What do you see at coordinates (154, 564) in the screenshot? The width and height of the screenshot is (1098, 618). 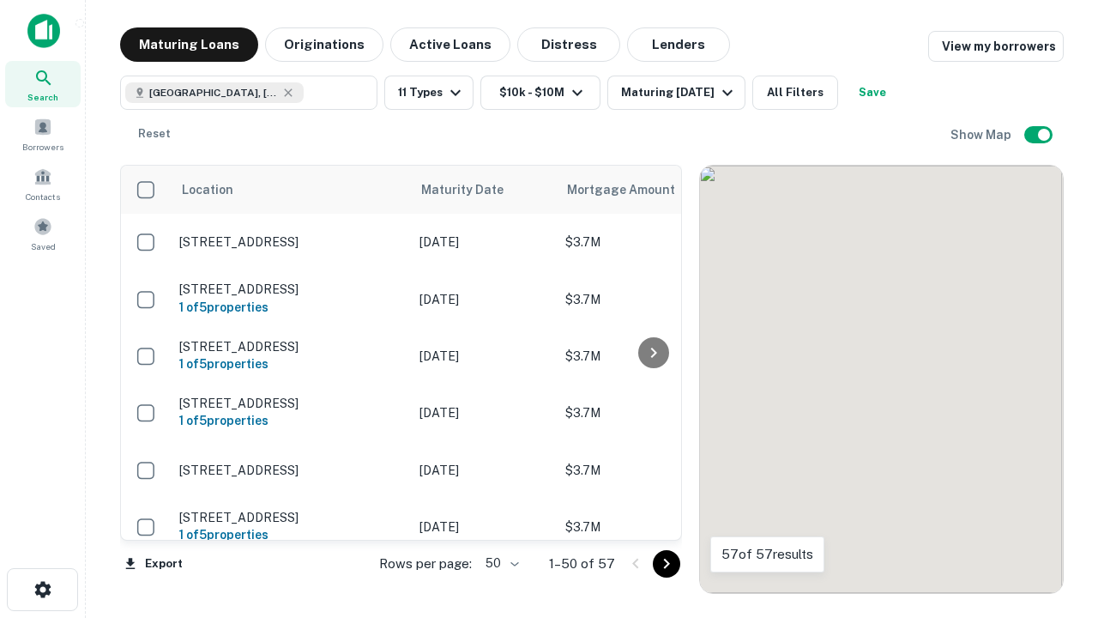 I see `button: Export` at bounding box center [154, 564].